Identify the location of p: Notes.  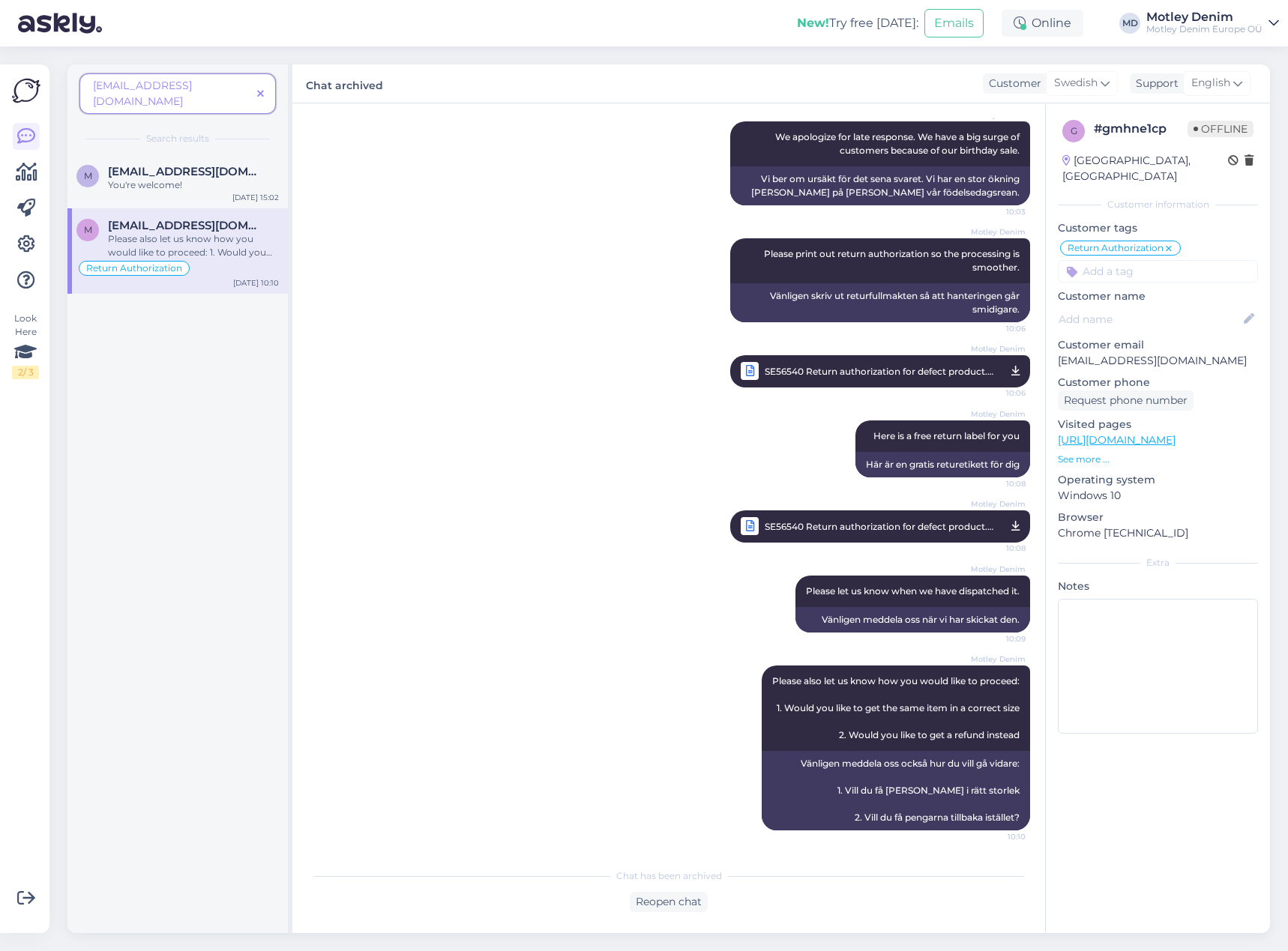
(1157, 586).